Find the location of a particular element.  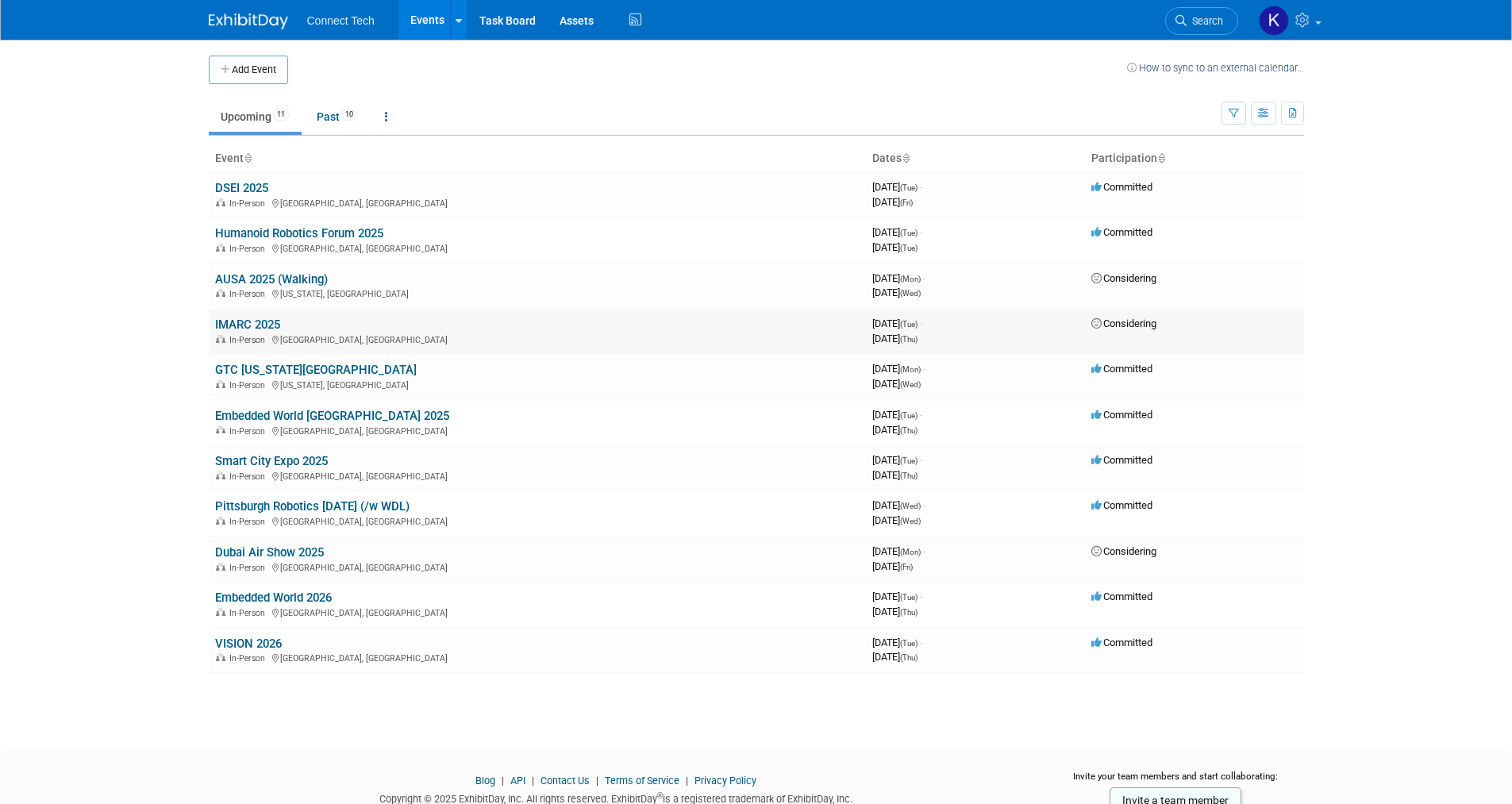

a: AUSA 2025 (Walking) is located at coordinates (271, 279).